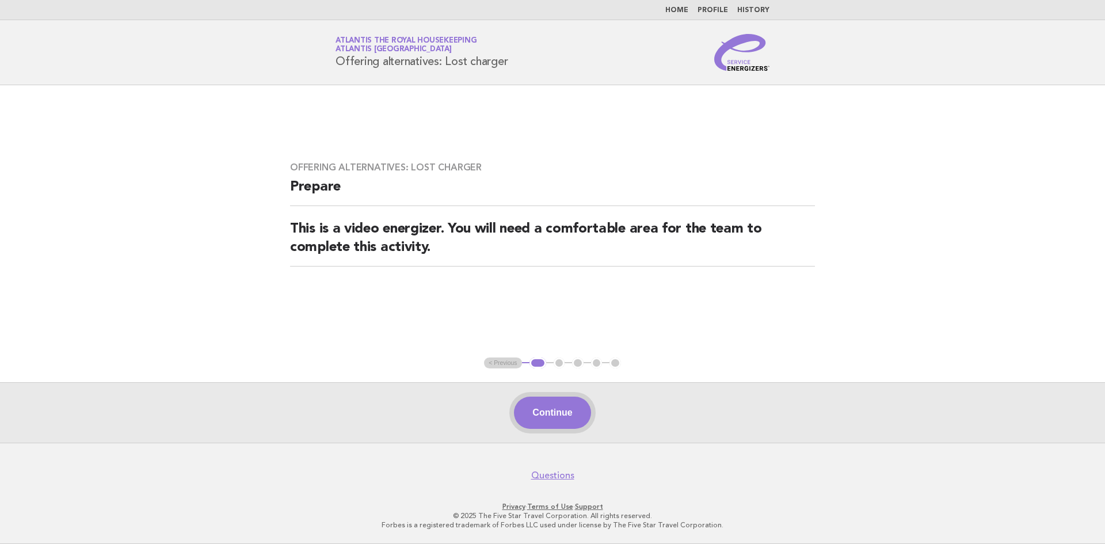 This screenshot has height=544, width=1105. Describe the element at coordinates (538, 363) in the screenshot. I see `button: 1` at that location.